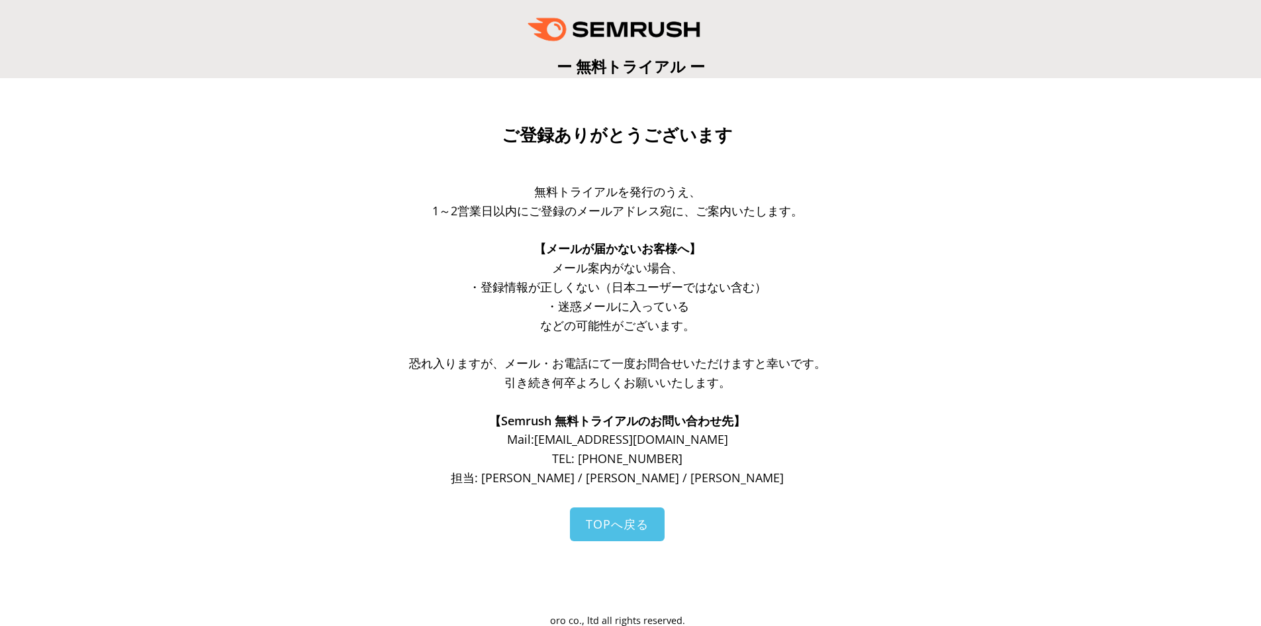 The height and width of the screenshot is (626, 1261). What do you see at coordinates (618, 248) in the screenshot?
I see `span: 【メールが届かないお客様へ】` at bounding box center [618, 248].